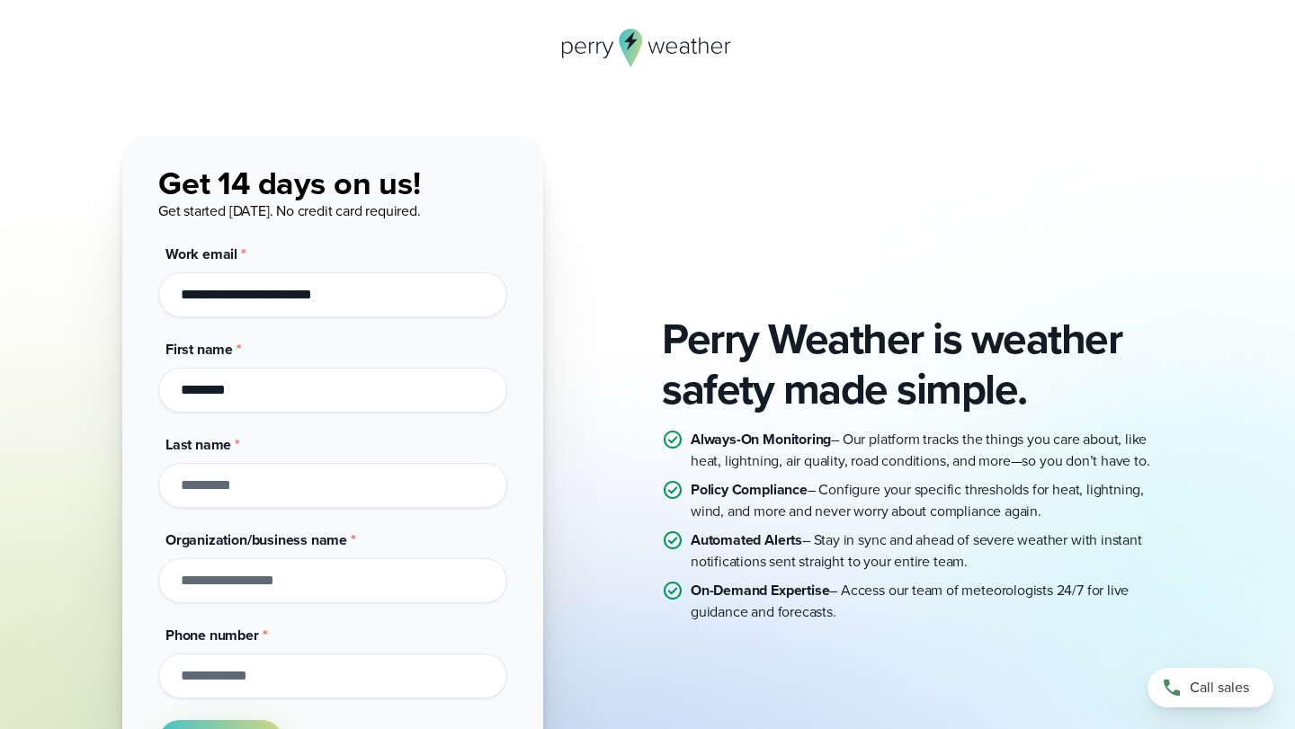  Describe the element at coordinates (761, 439) in the screenshot. I see `strong: Always-On Monitoring` at that location.